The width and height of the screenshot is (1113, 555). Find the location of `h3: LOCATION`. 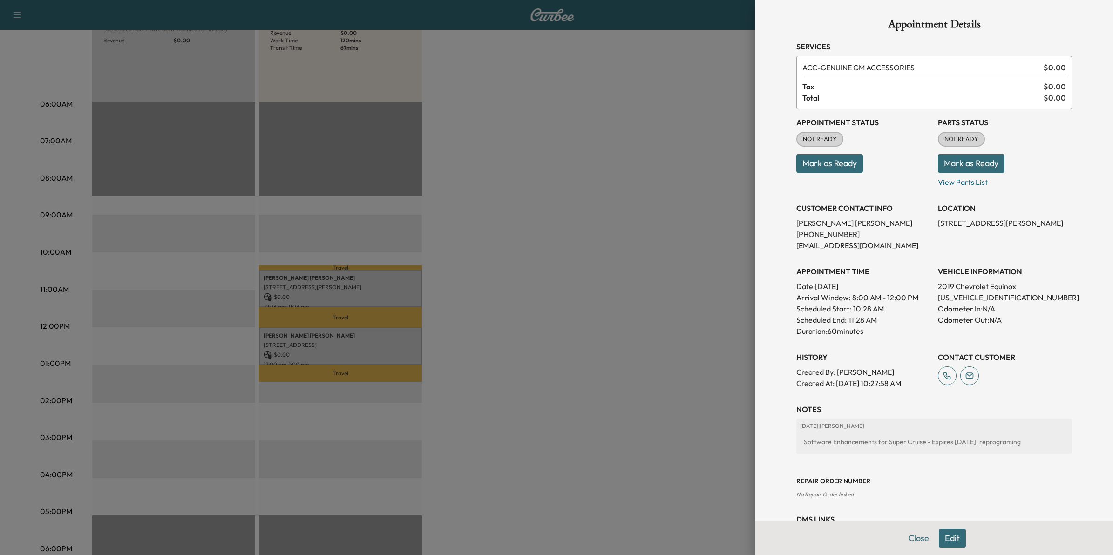

h3: LOCATION is located at coordinates (1005, 208).